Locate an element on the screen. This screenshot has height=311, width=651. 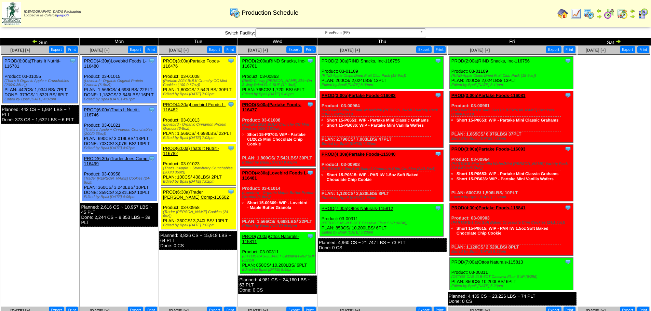
a: PROD(4:30a)Lovebird Foods L-116482 is located at coordinates (194, 107).